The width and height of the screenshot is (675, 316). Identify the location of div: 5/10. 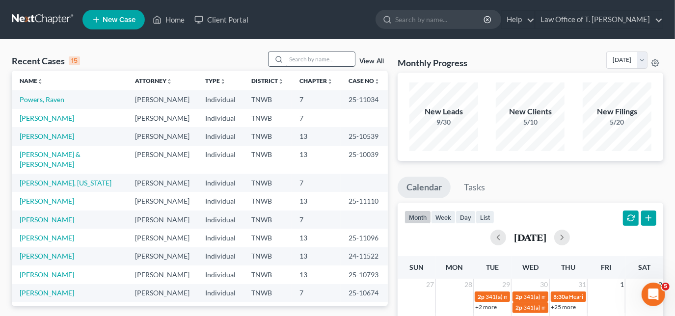
(530, 122).